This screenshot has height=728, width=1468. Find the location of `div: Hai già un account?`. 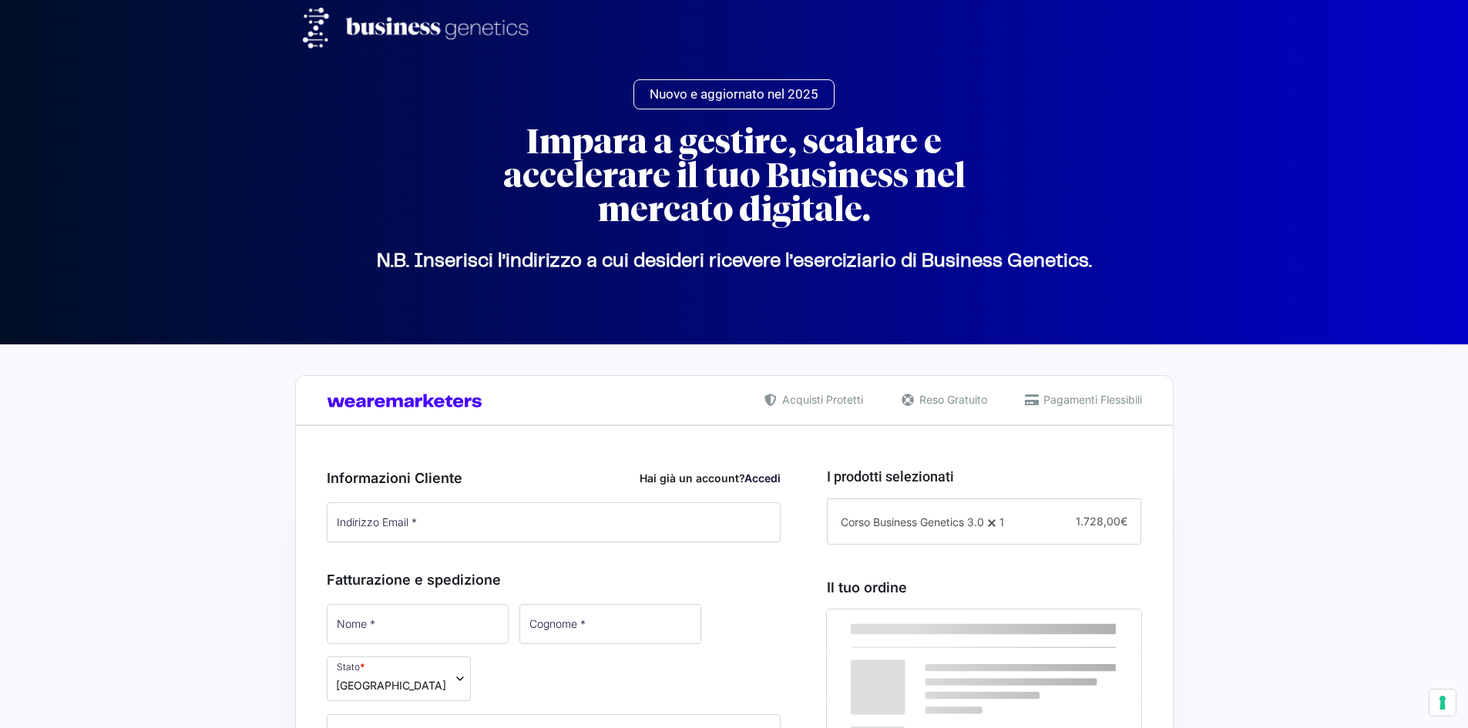

div: Hai già un account? is located at coordinates (710, 478).